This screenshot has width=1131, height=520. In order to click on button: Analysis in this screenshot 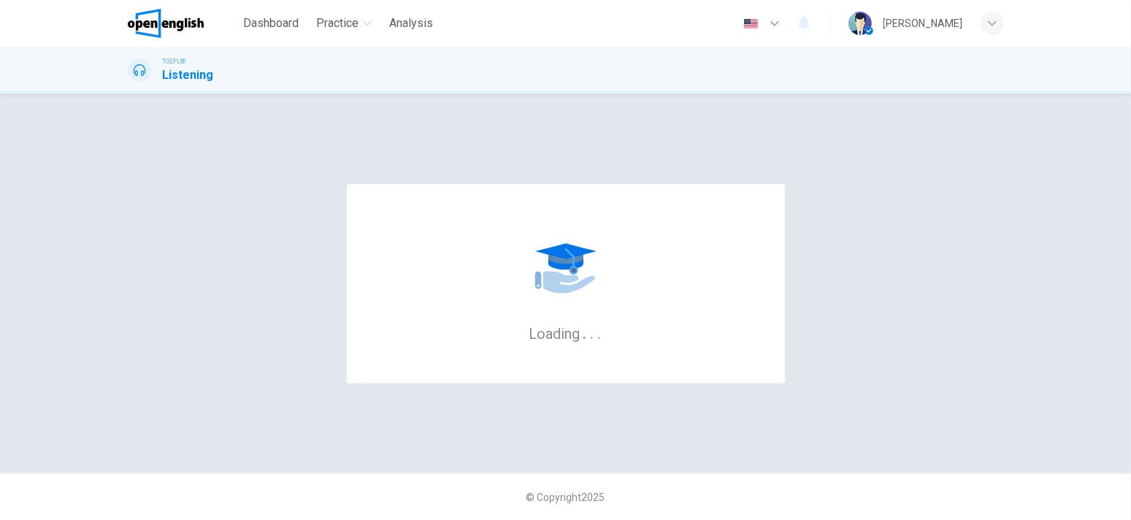, I will do `click(411, 23)`.